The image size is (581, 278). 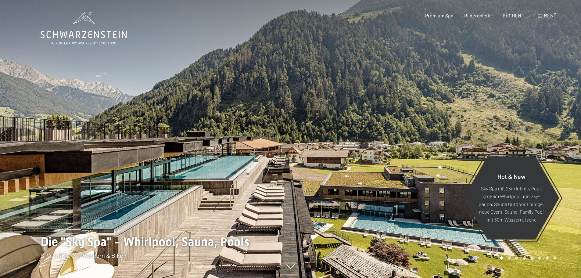 I want to click on div: Carousel Page 7, so click(x=547, y=258).